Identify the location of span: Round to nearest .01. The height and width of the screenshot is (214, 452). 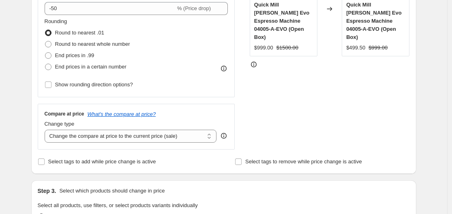
(79, 32).